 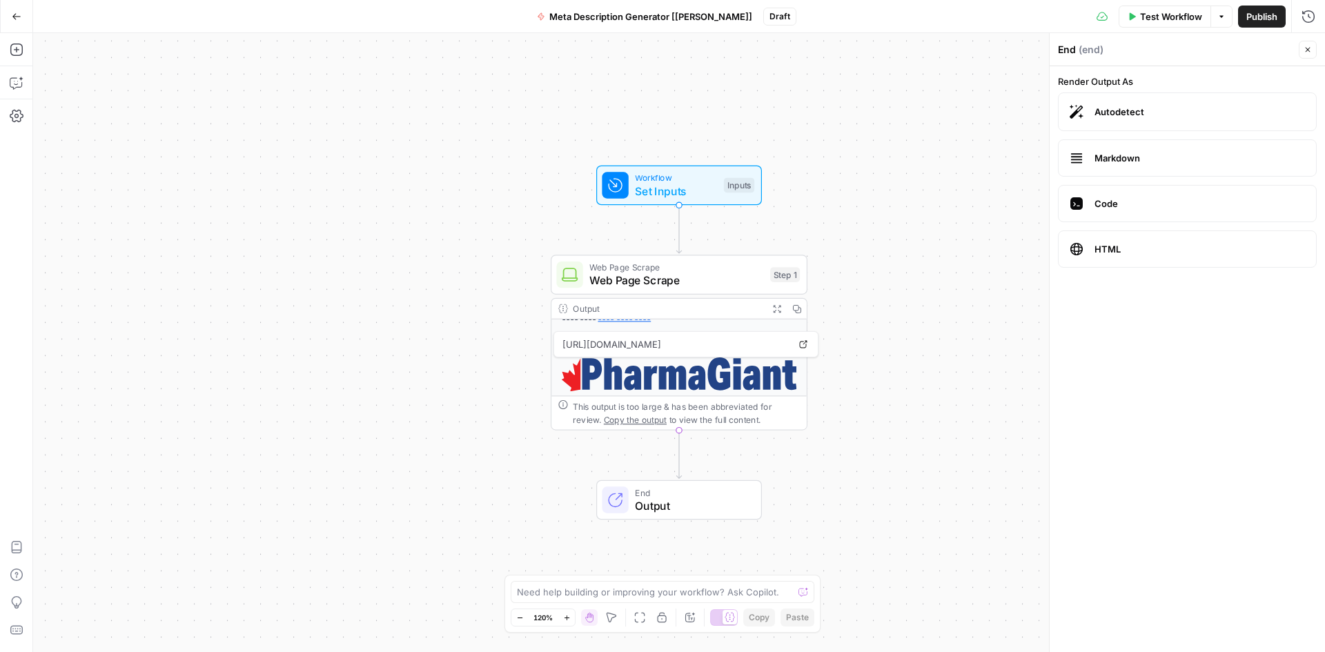 I want to click on div: EndOutput, so click(x=679, y=500).